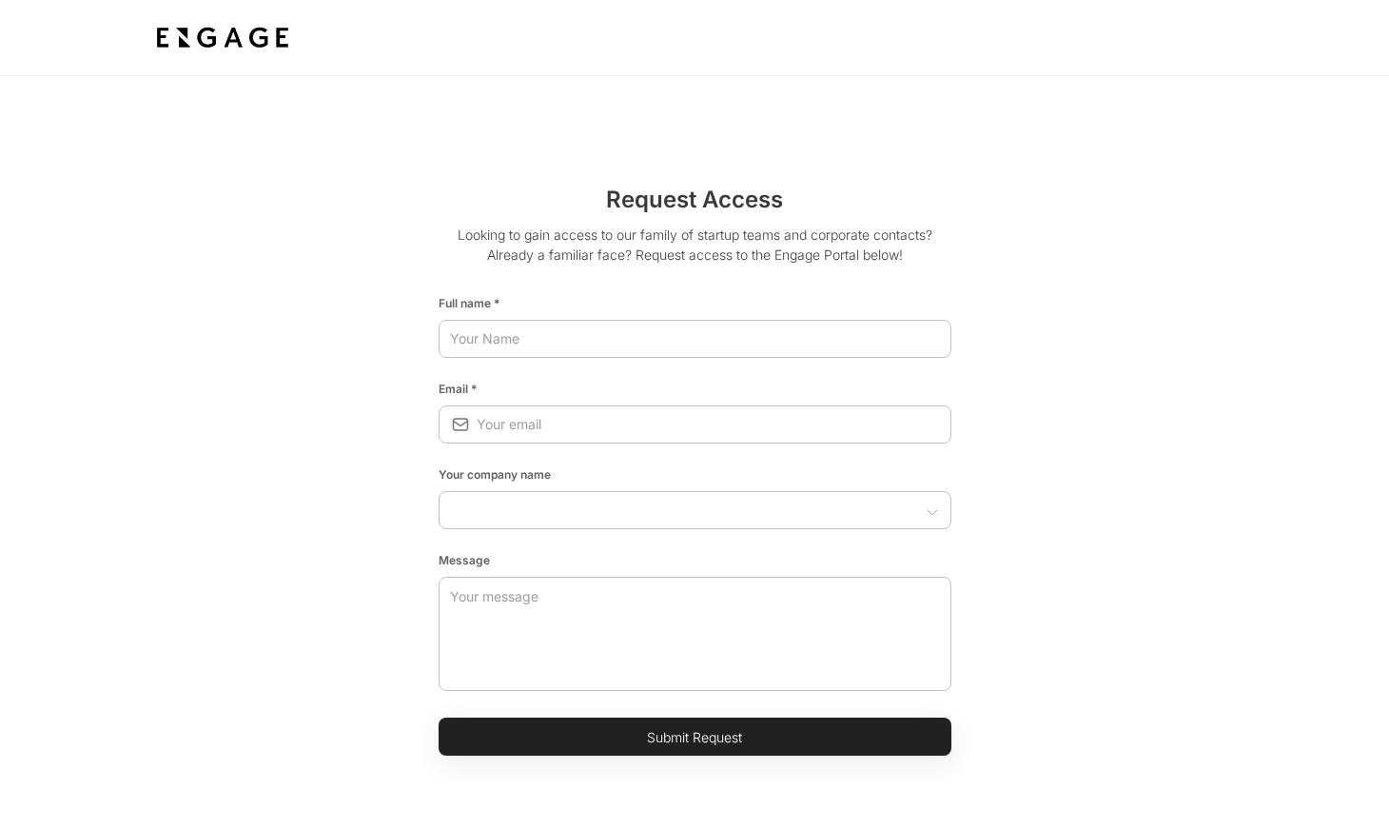 The image size is (1389, 829). I want to click on button: Submit Request, so click(694, 736).